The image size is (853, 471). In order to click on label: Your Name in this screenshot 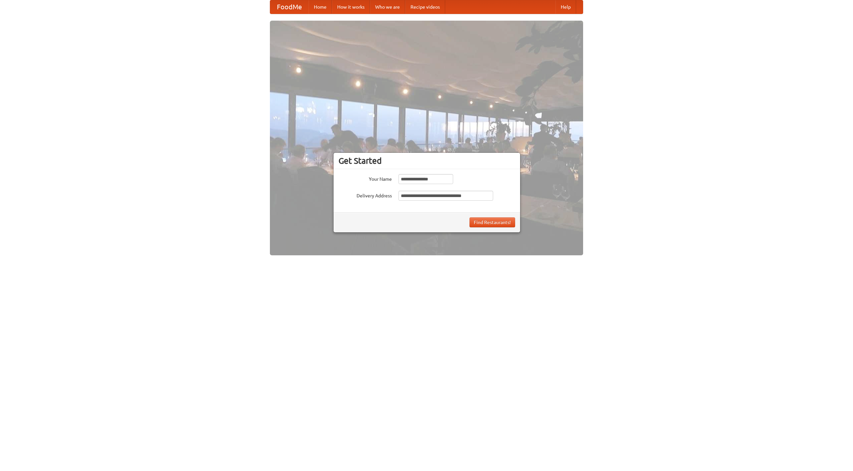, I will do `click(365, 178)`.